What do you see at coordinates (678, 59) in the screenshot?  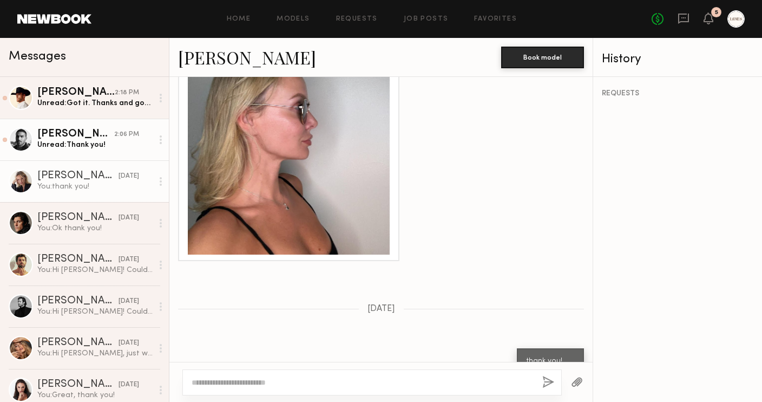 I see `div: History` at bounding box center [678, 59].